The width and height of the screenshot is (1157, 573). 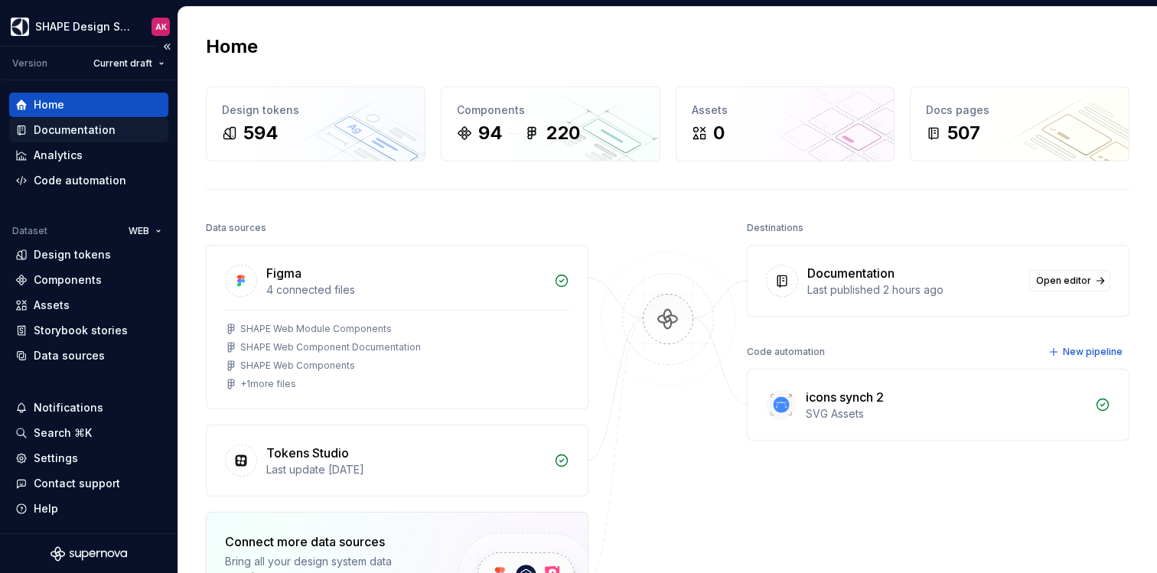 I want to click on a: Home, so click(x=89, y=105).